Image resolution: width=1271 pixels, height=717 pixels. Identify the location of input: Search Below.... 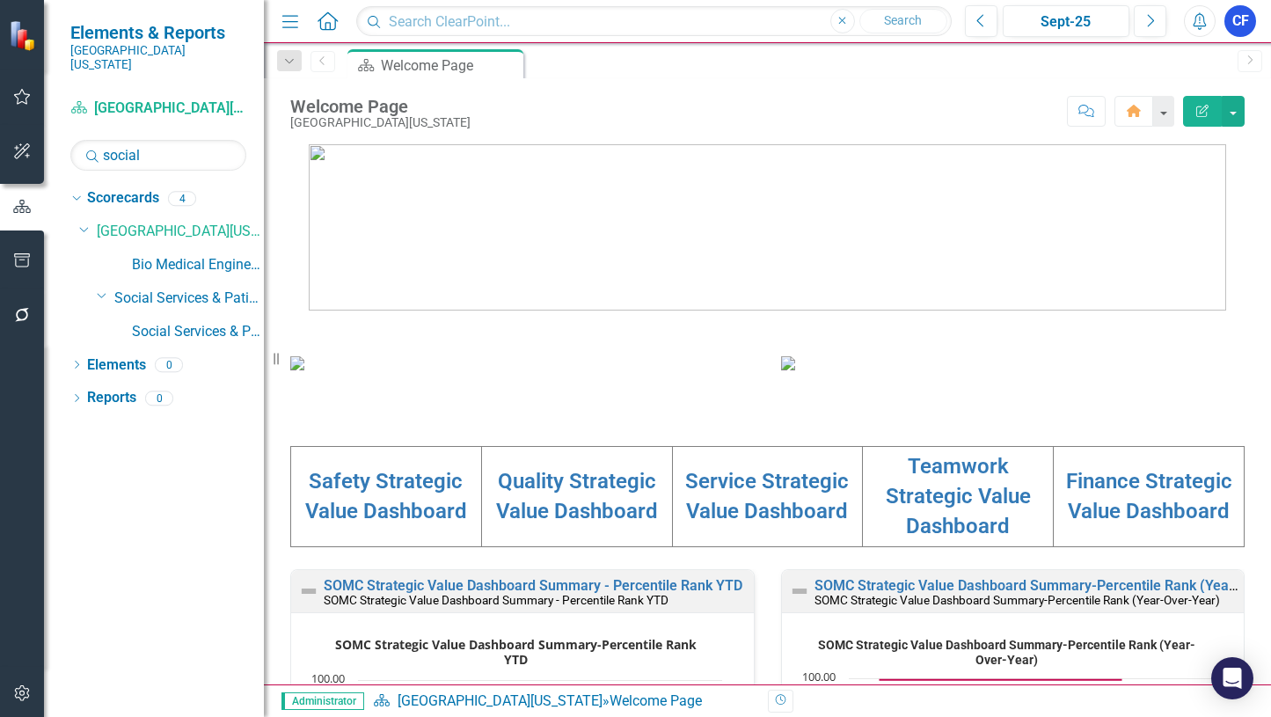
(158, 155).